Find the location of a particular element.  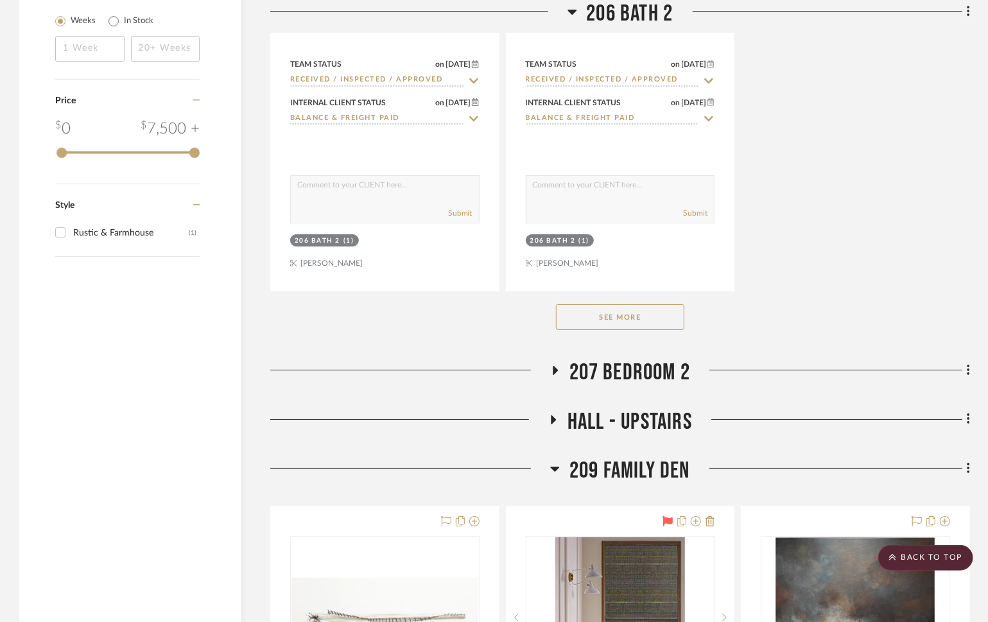

span: Style is located at coordinates (65, 205).